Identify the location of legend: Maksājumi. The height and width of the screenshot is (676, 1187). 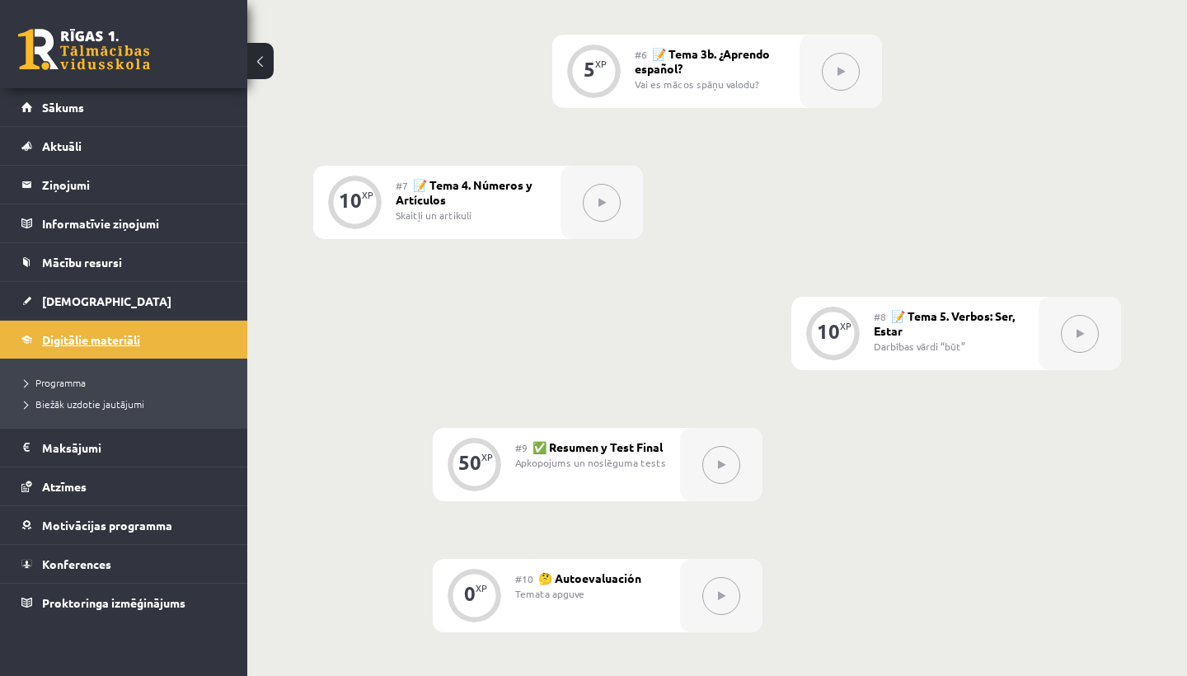
(134, 448).